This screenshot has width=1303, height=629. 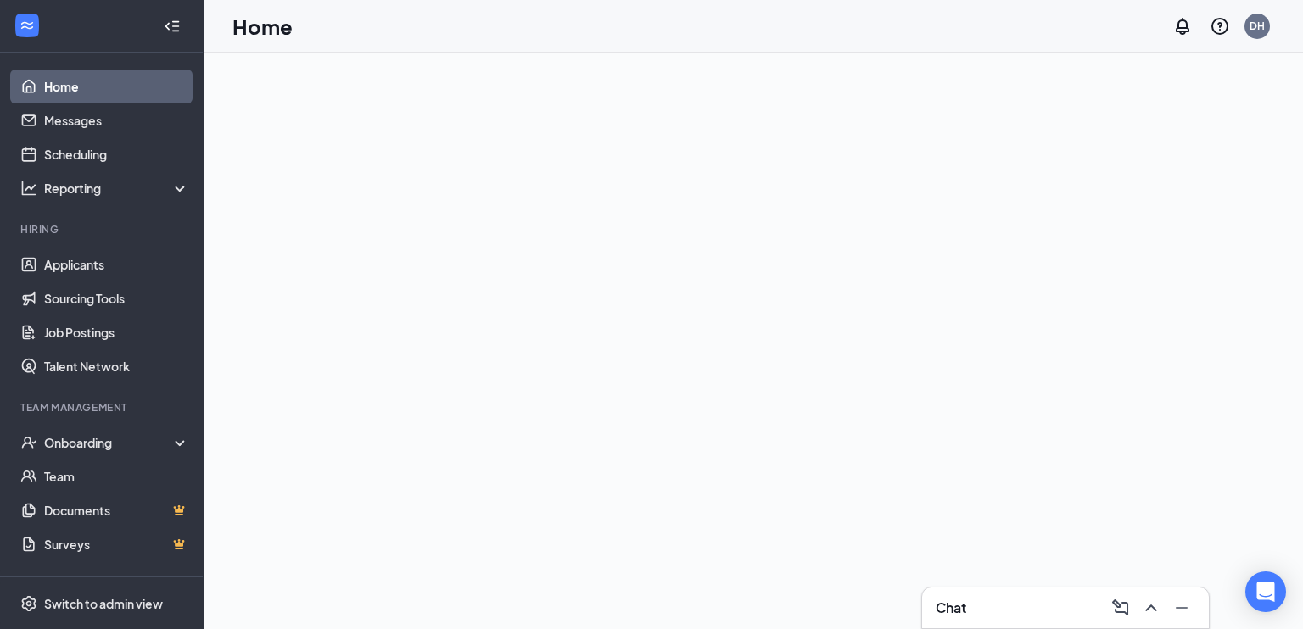 What do you see at coordinates (262, 26) in the screenshot?
I see `h1: Home` at bounding box center [262, 26].